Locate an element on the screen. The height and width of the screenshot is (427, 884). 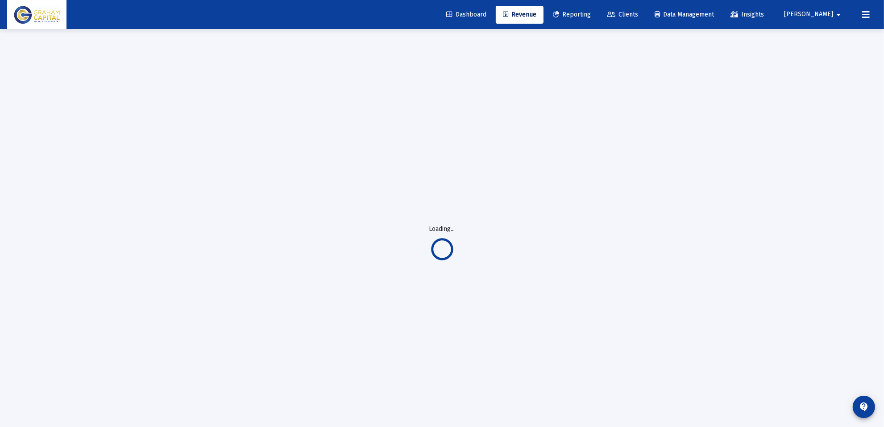
img: Dashboard is located at coordinates (37, 15).